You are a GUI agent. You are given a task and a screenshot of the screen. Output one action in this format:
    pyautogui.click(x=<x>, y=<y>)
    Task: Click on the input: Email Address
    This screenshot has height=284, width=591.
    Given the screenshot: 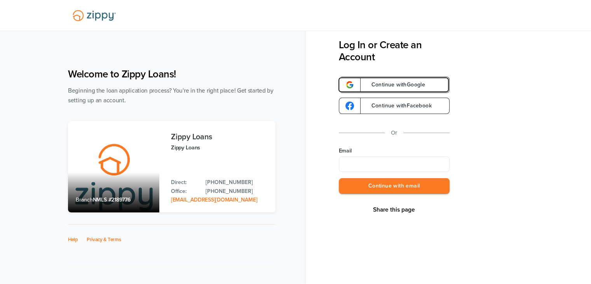 What is the action you would take?
    pyautogui.click(x=394, y=164)
    